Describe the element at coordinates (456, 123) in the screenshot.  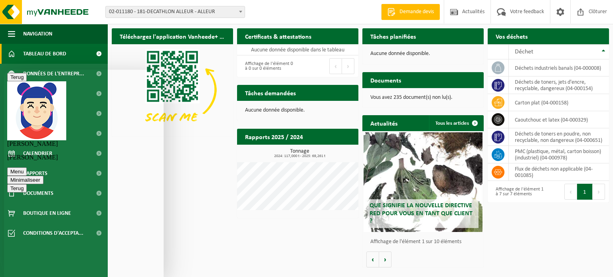
I see `a: Tous les articles` at that location.